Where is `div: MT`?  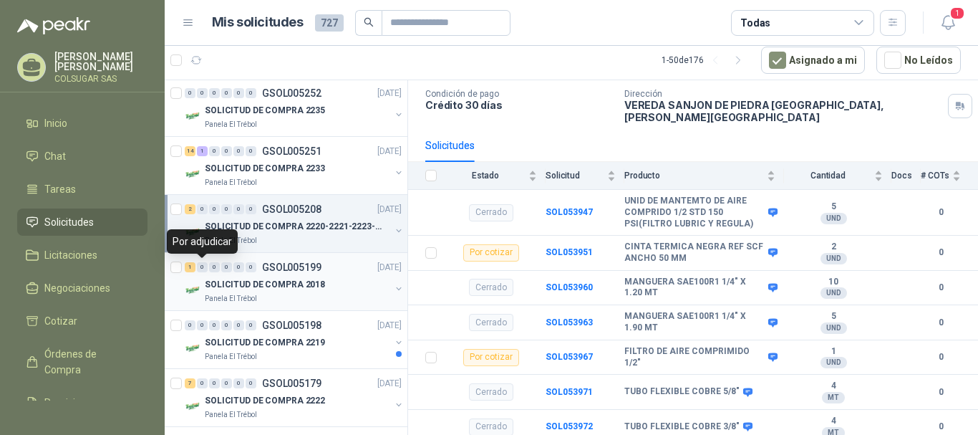 div: MT is located at coordinates (833, 397).